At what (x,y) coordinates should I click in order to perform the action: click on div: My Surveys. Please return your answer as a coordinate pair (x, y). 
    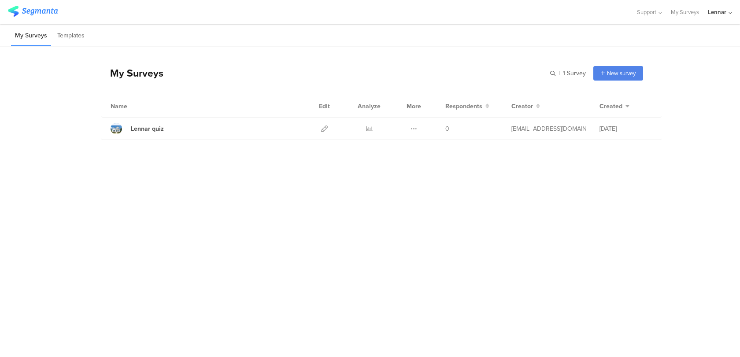
    Looking at the image, I should click on (132, 73).